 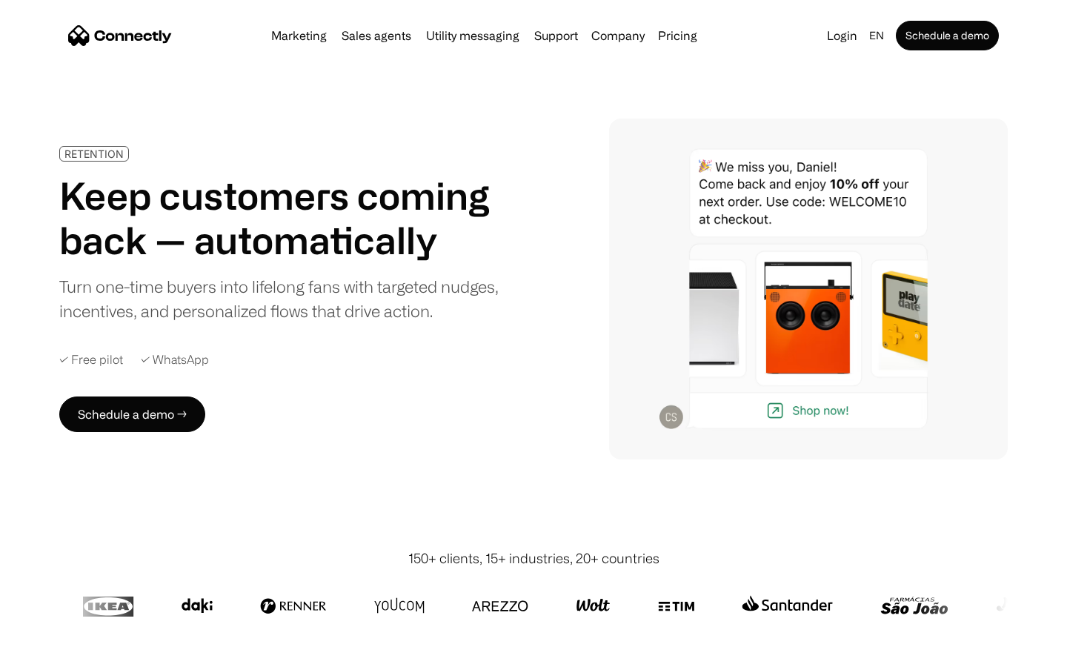 What do you see at coordinates (534, 558) in the screenshot?
I see `div: 150+ clients, 15+ industries, 20+ countries` at bounding box center [534, 558].